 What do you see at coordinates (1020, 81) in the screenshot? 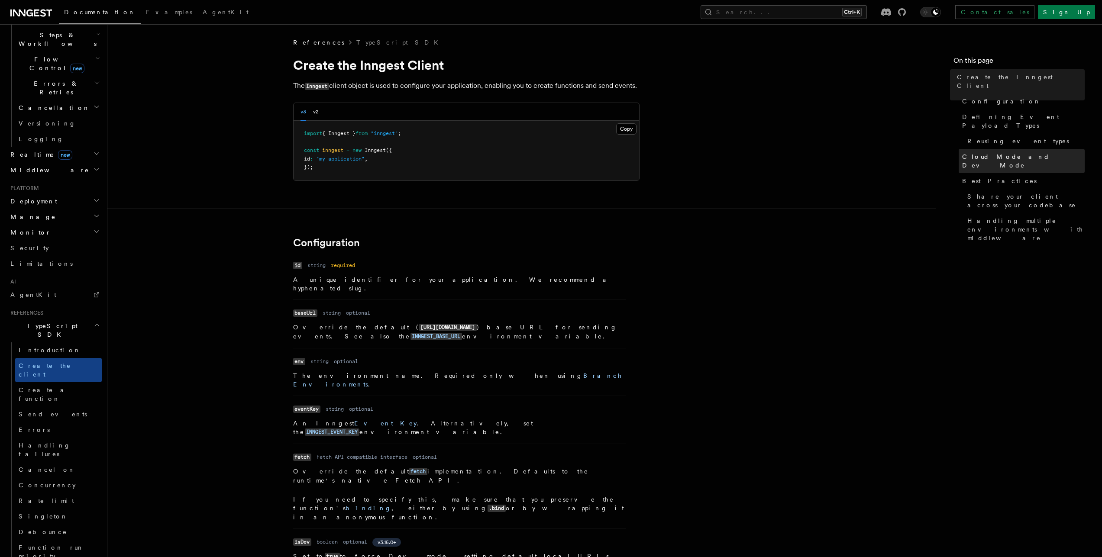
I see `span: Create the Inngest Client` at bounding box center [1020, 81].